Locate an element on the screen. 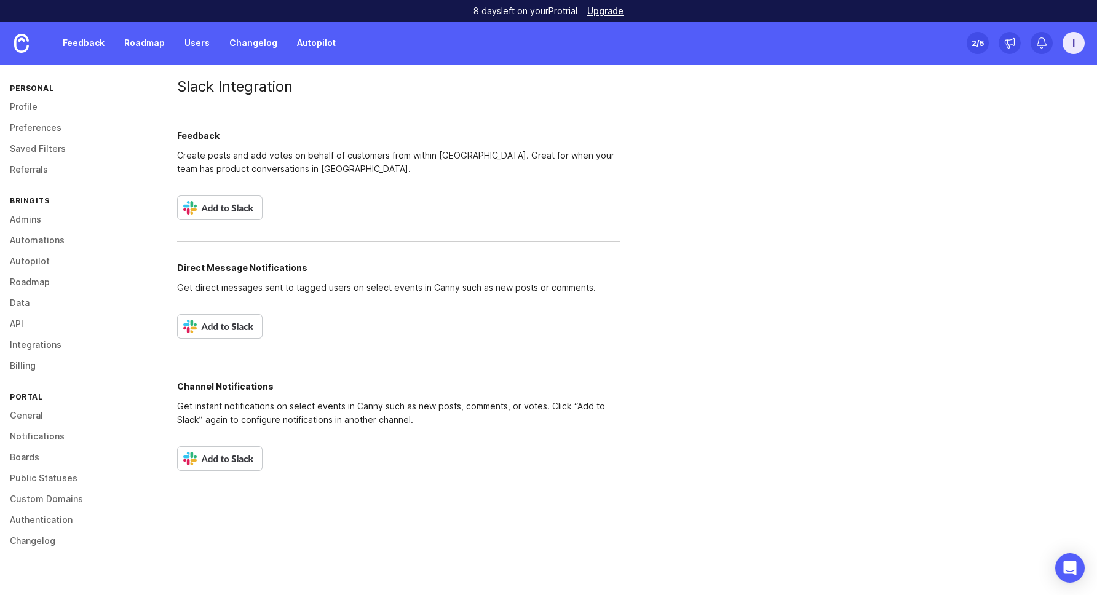 The width and height of the screenshot is (1097, 595). p: Get instant notifications on select events in Canny such as new posts, comments, or votes. Click ... is located at coordinates (398, 413).